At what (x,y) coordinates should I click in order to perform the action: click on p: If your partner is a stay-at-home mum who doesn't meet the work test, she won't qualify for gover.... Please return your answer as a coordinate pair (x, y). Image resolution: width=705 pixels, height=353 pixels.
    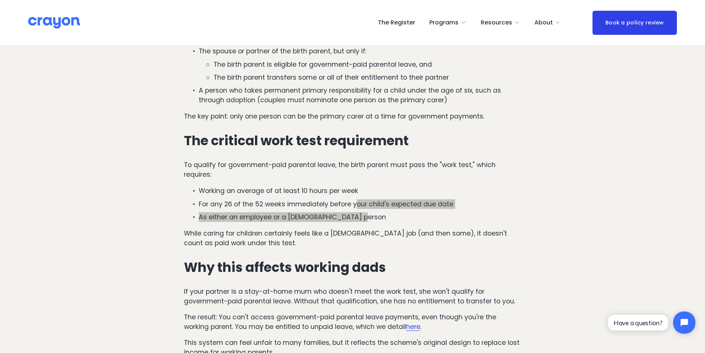
    Looking at the image, I should click on (353, 296).